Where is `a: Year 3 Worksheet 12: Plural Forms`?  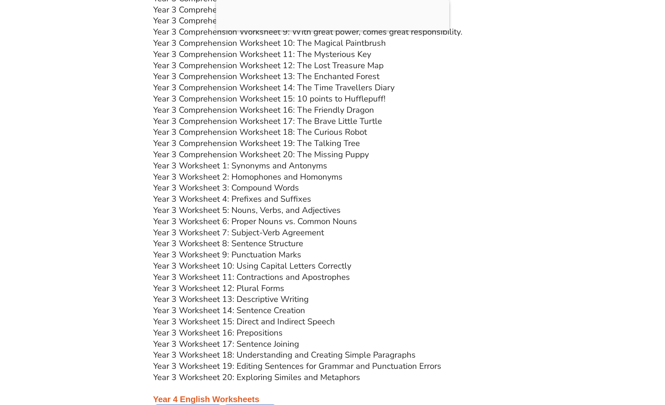
a: Year 3 Worksheet 12: Plural Forms is located at coordinates (219, 288).